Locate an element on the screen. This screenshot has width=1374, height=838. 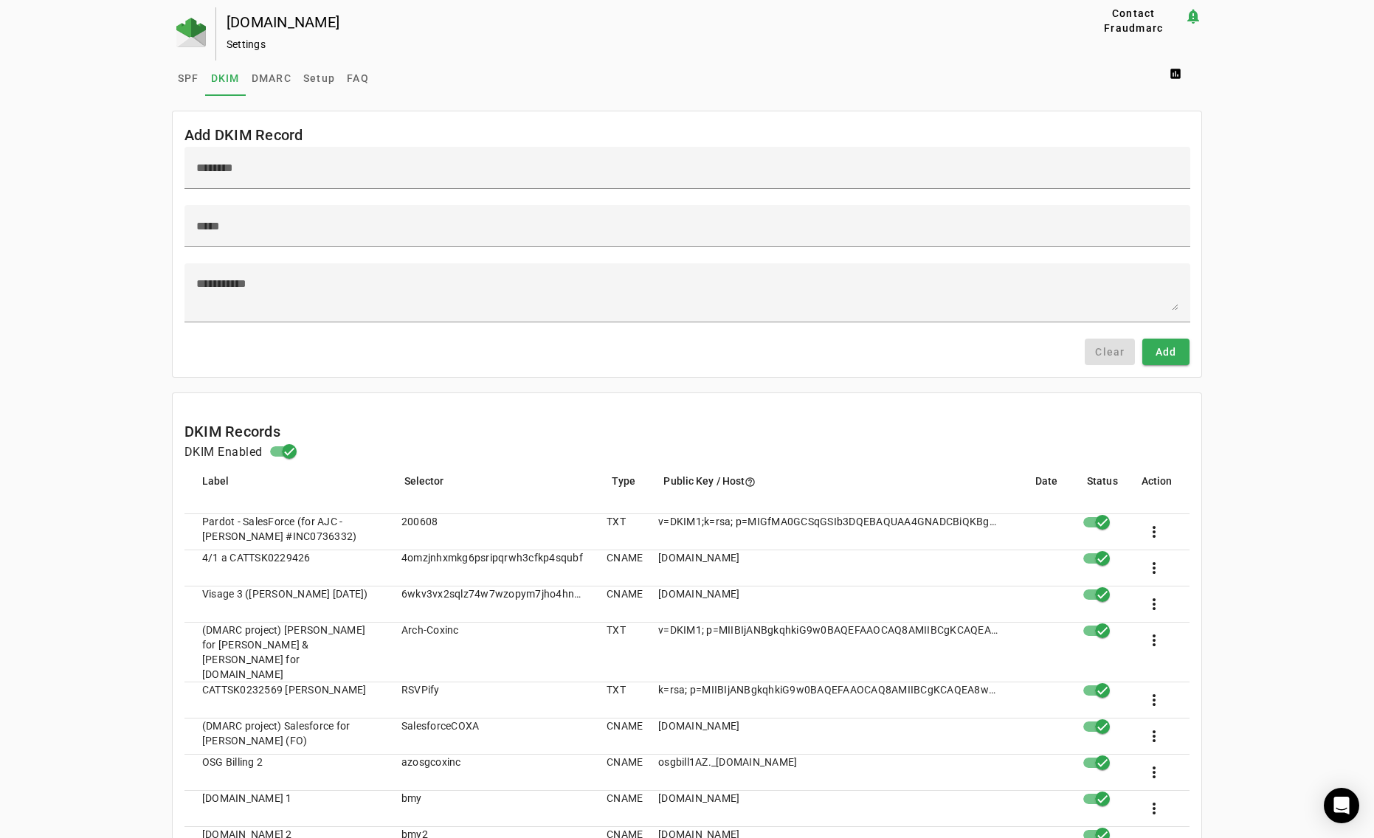
mat-header-cell: Type is located at coordinates (626, 494).